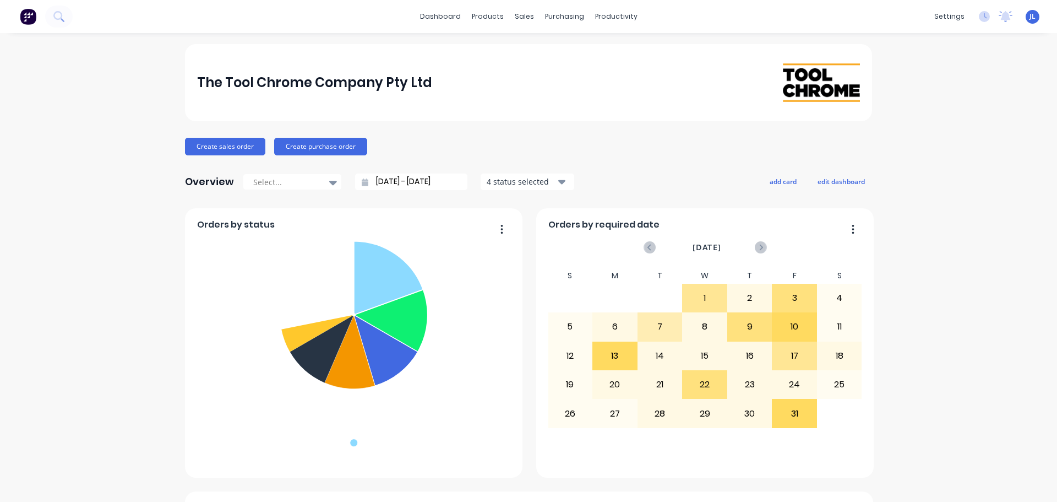 The image size is (1057, 502). I want to click on div: 8, so click(705, 327).